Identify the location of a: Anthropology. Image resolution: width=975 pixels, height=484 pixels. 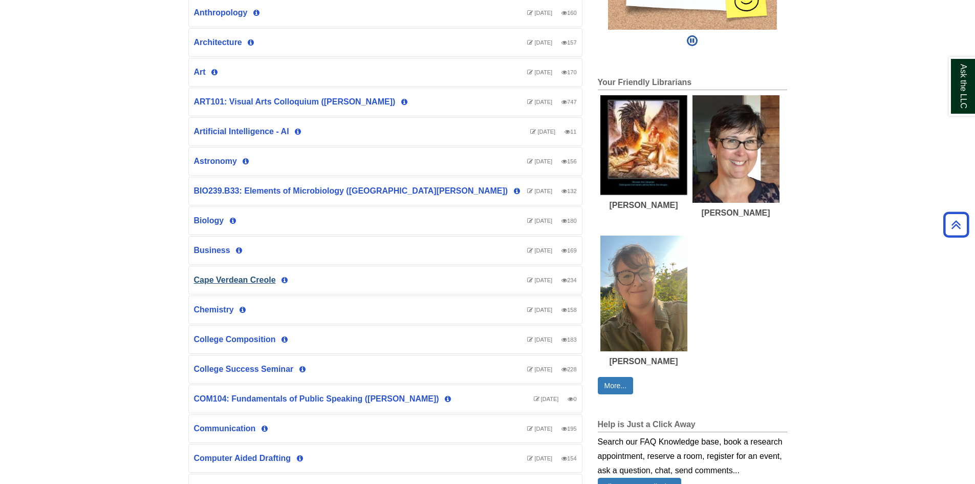
(221, 12).